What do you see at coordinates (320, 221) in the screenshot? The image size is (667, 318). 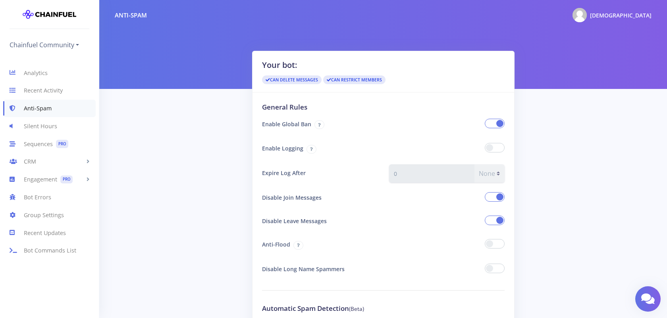 I see `label: Disable Leave Messages` at bounding box center [320, 221].